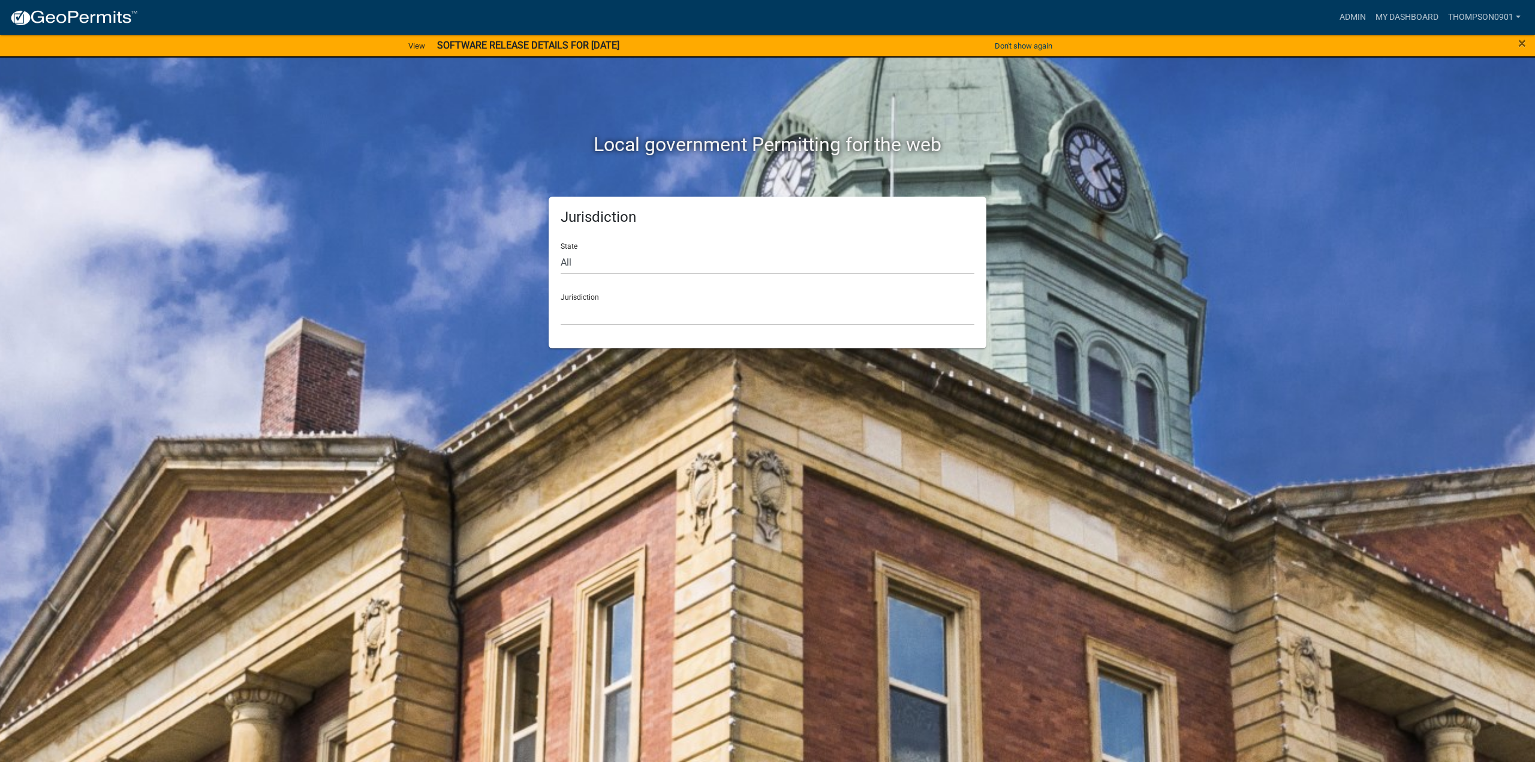 The height and width of the screenshot is (762, 1535). What do you see at coordinates (768, 145) in the screenshot?
I see `h2: Local government Permitting for the web` at bounding box center [768, 145].